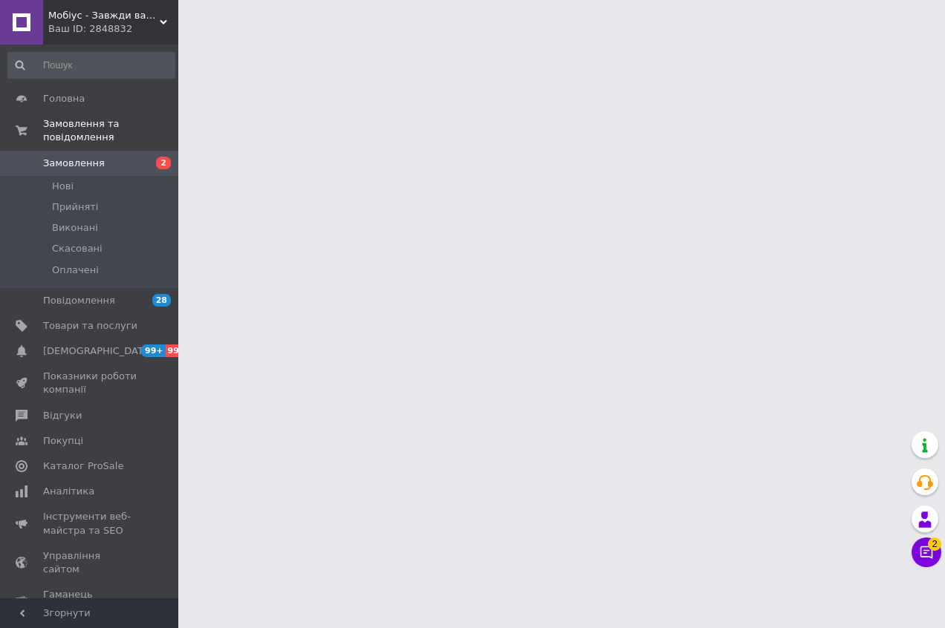  Describe the element at coordinates (75, 228) in the screenshot. I see `span: Виконані` at that location.